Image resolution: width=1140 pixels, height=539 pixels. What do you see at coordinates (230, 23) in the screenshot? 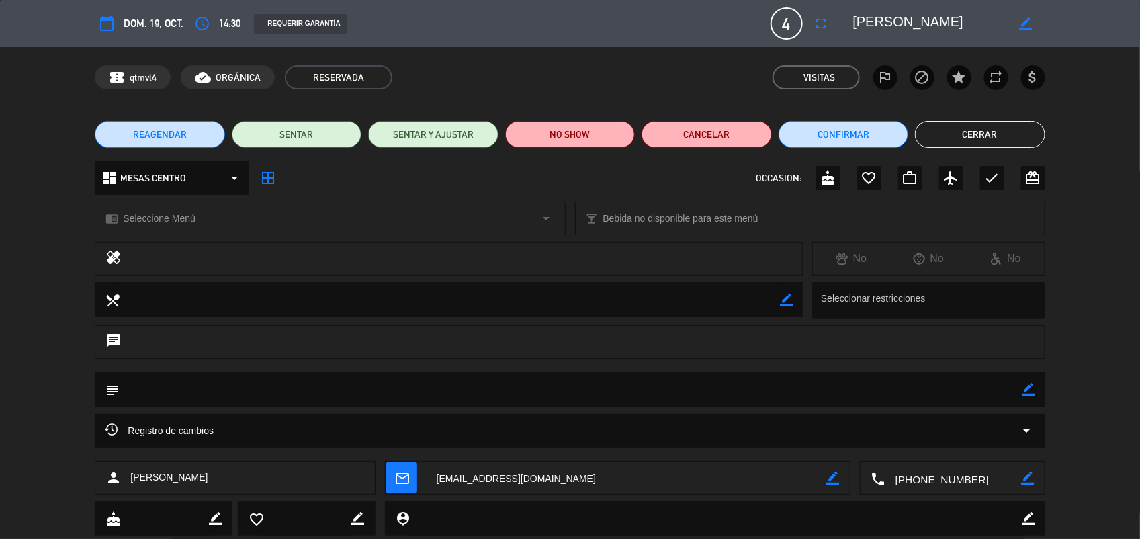
I see `span: 14:30` at bounding box center [230, 23].